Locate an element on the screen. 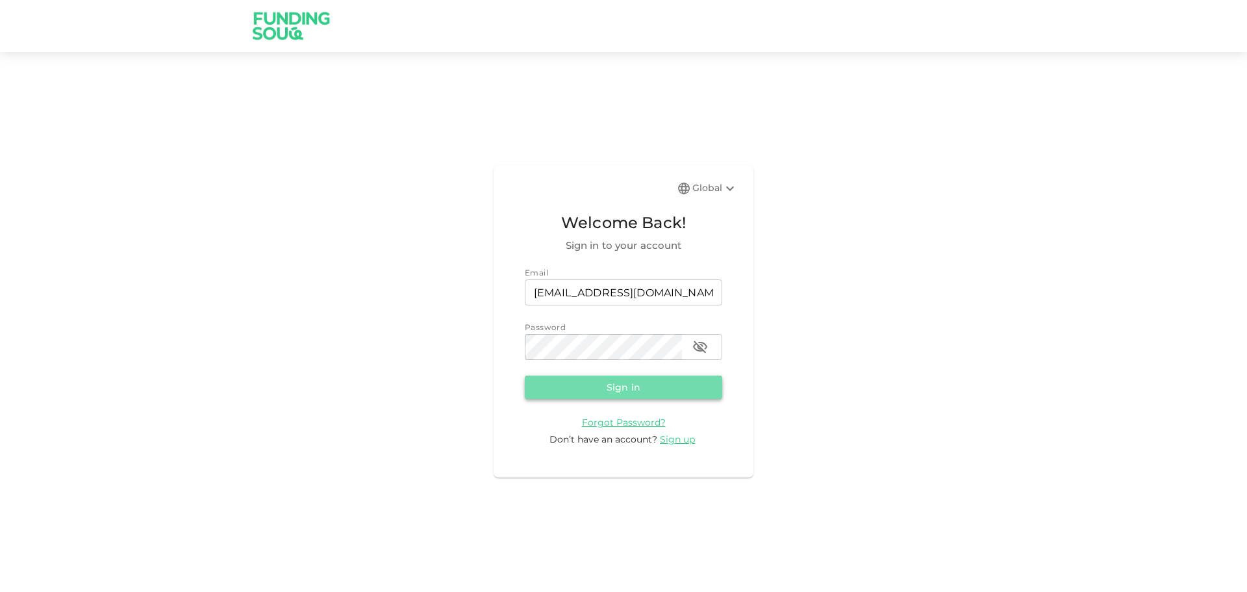 The image size is (1247, 592). div: email is located at coordinates (624, 292).